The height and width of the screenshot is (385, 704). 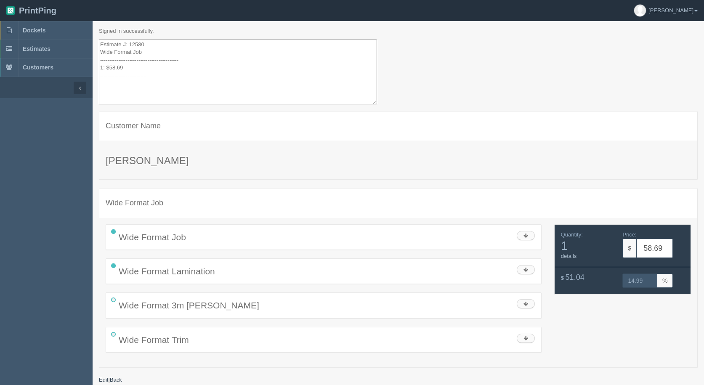 What do you see at coordinates (11, 11) in the screenshot?
I see `img: logo-3e63b451c926e2ac314895c53de4908e5d424f24456219fb08d385ab2e579770.png` at bounding box center [11, 11].